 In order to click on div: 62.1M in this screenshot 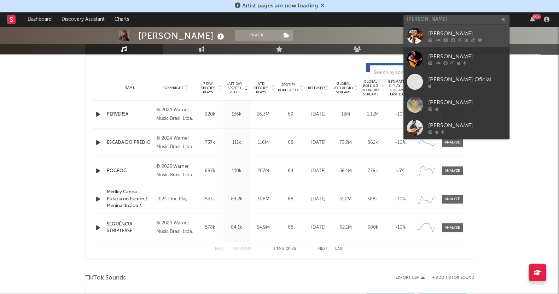, I will do `click(345, 228)`.